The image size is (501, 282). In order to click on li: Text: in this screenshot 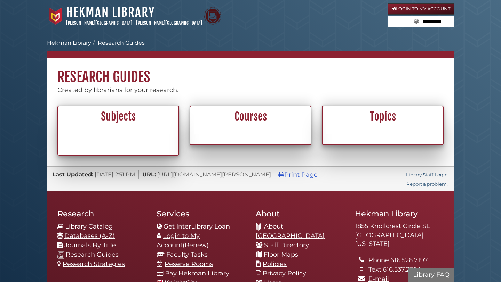, I will do `click(406, 270)`.